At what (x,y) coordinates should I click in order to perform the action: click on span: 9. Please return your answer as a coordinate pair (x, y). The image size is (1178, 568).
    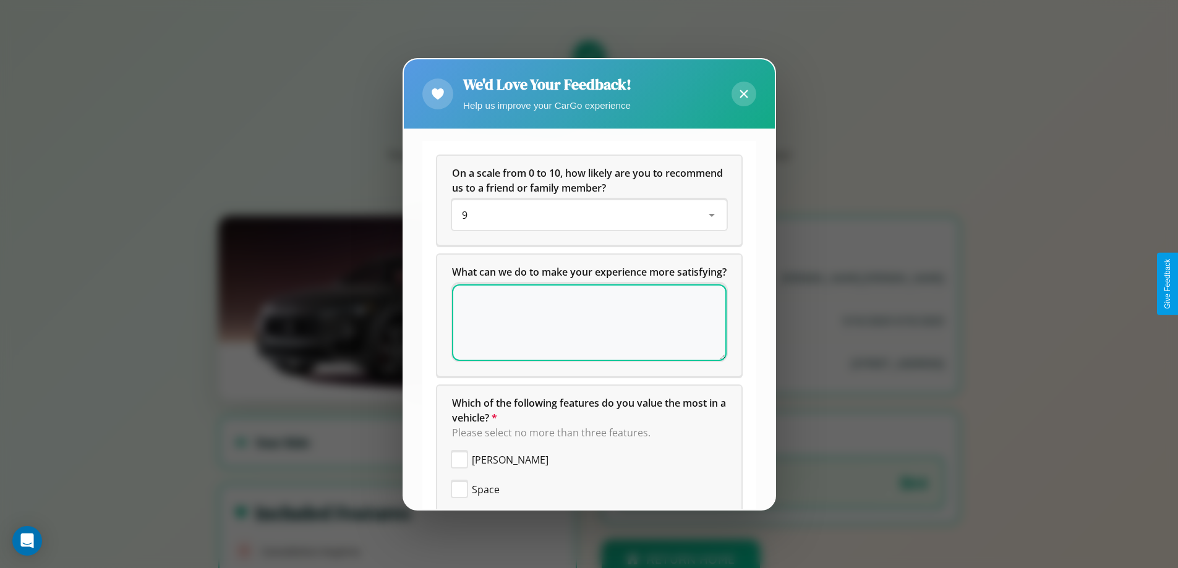
    Looking at the image, I should click on (465, 215).